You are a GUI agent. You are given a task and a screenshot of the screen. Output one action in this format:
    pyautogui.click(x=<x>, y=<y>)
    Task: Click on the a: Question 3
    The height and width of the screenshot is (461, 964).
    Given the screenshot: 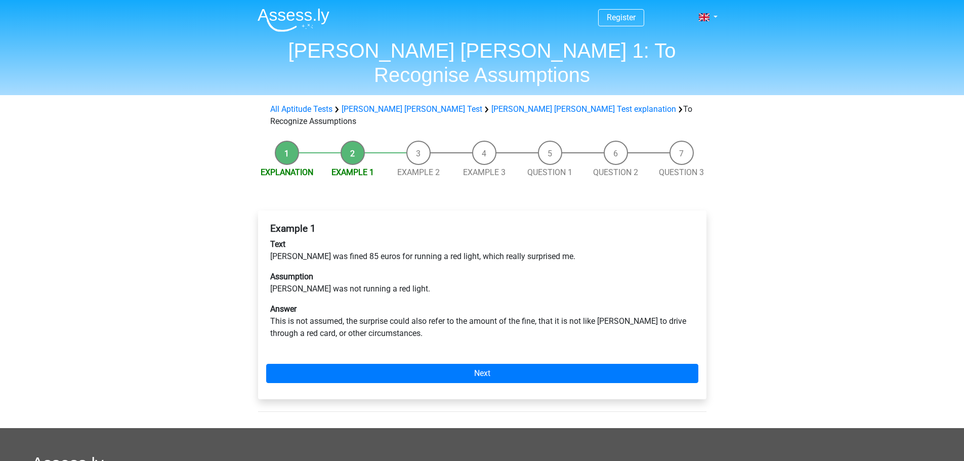 What is the action you would take?
    pyautogui.click(x=681, y=172)
    